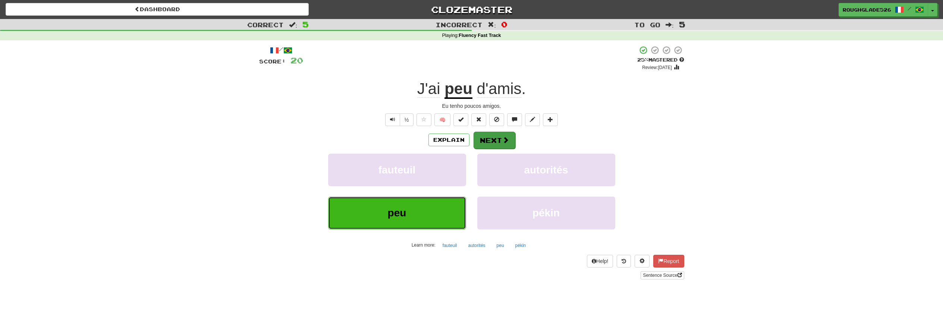 This screenshot has width=943, height=313. What do you see at coordinates (499, 89) in the screenshot?
I see `span: d'amis` at bounding box center [499, 89].